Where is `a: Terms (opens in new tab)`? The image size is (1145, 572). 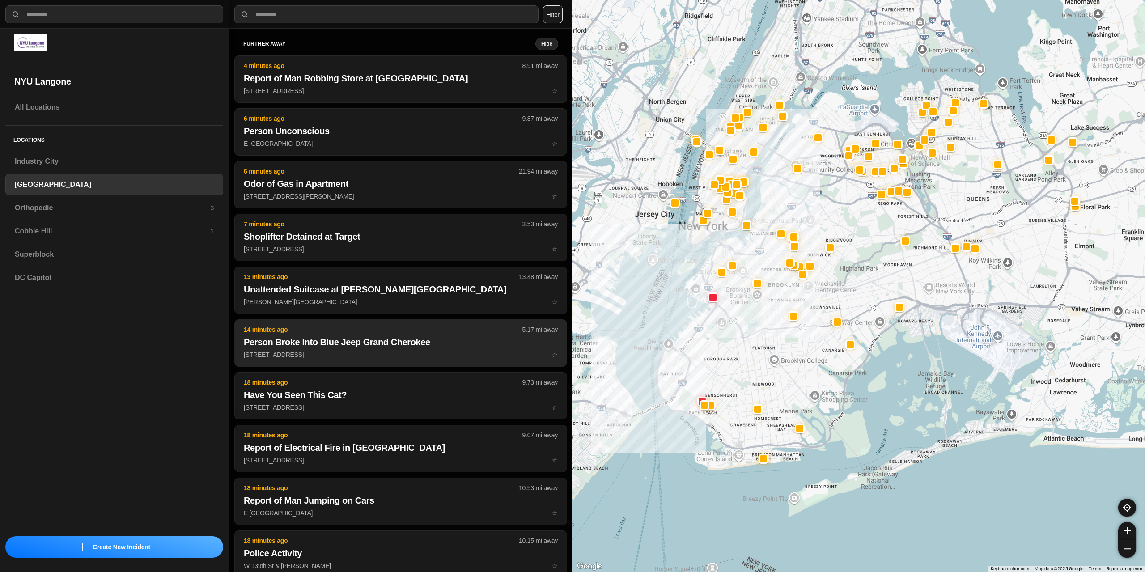 a: Terms (opens in new tab) is located at coordinates (1095, 568).